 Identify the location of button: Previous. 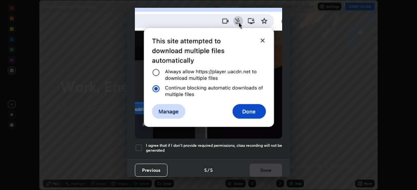
(151, 171).